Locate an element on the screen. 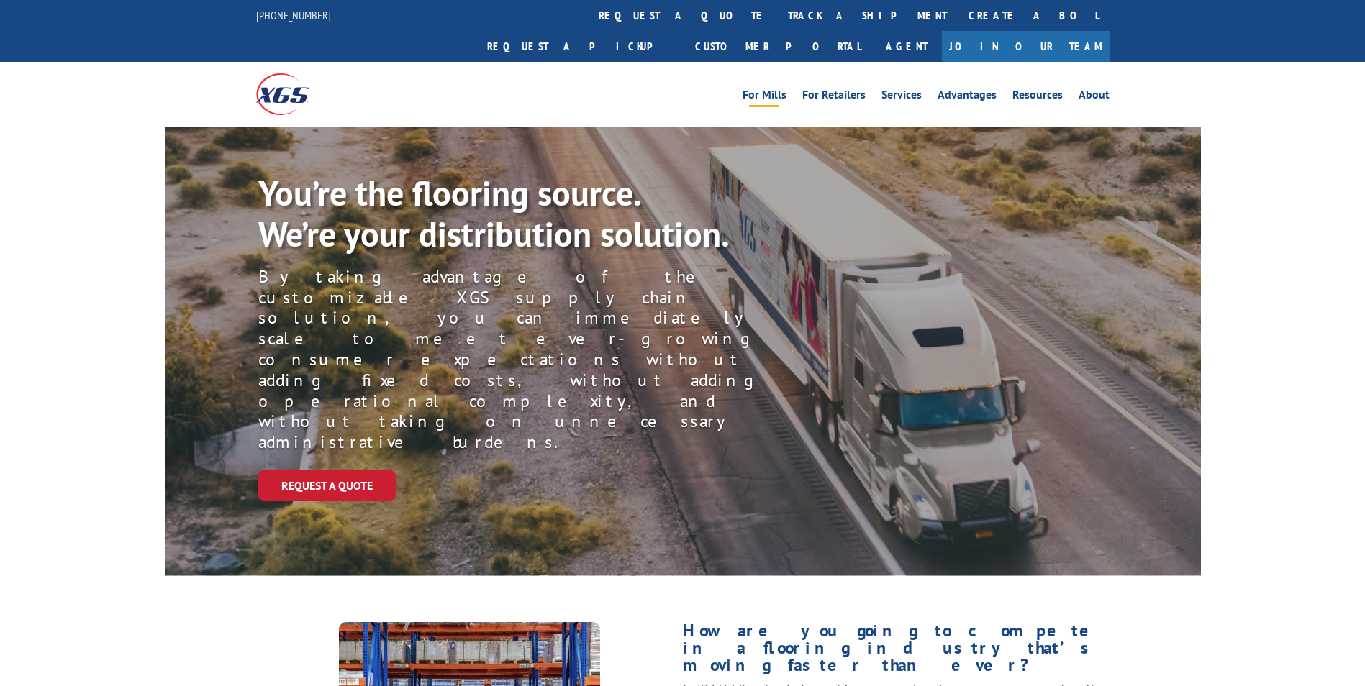 This screenshot has height=686, width=1365. a: Request a Quote is located at coordinates (327, 486).